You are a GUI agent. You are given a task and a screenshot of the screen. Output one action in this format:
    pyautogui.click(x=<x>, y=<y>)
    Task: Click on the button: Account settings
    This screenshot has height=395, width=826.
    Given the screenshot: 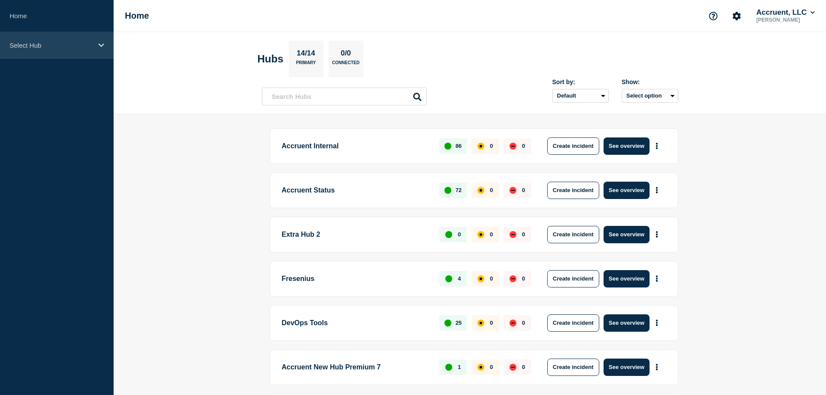 What is the action you would take?
    pyautogui.click(x=737, y=16)
    